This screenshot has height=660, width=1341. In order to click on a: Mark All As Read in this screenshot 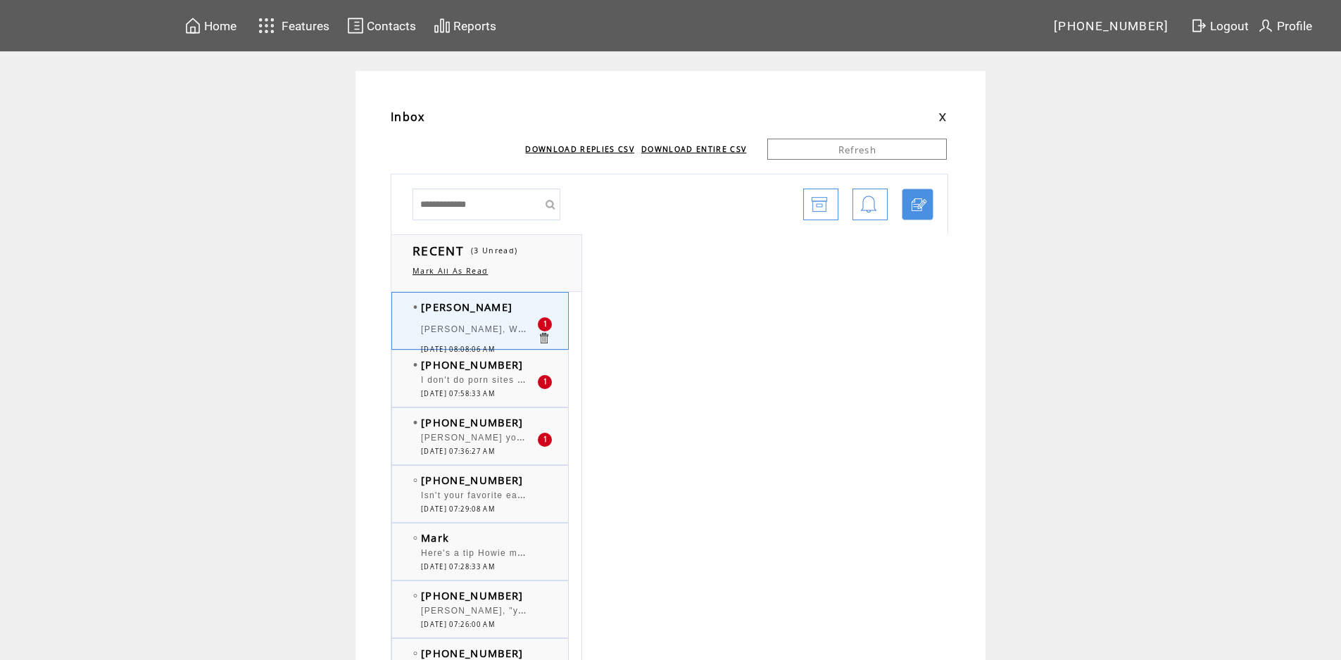, I will do `click(450, 271)`.